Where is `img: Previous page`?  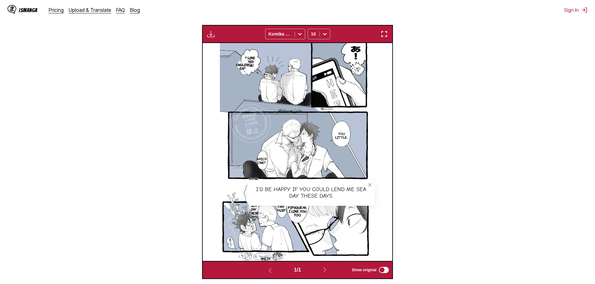 img: Previous page is located at coordinates (270, 271).